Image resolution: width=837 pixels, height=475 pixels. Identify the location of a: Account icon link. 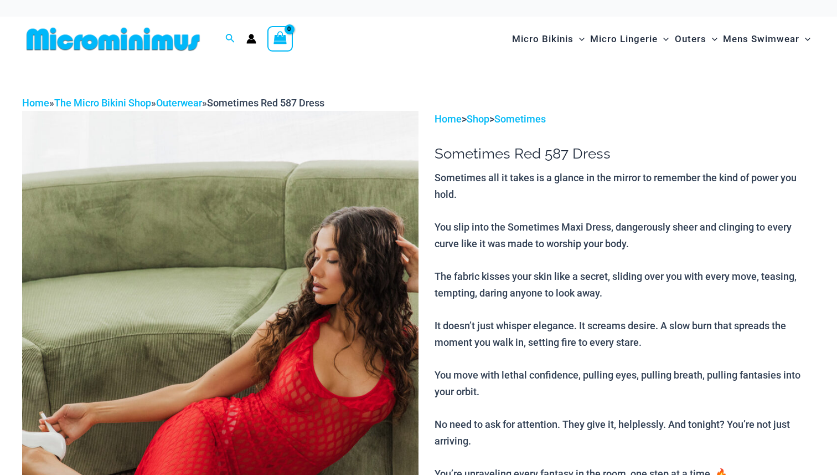
(251, 39).